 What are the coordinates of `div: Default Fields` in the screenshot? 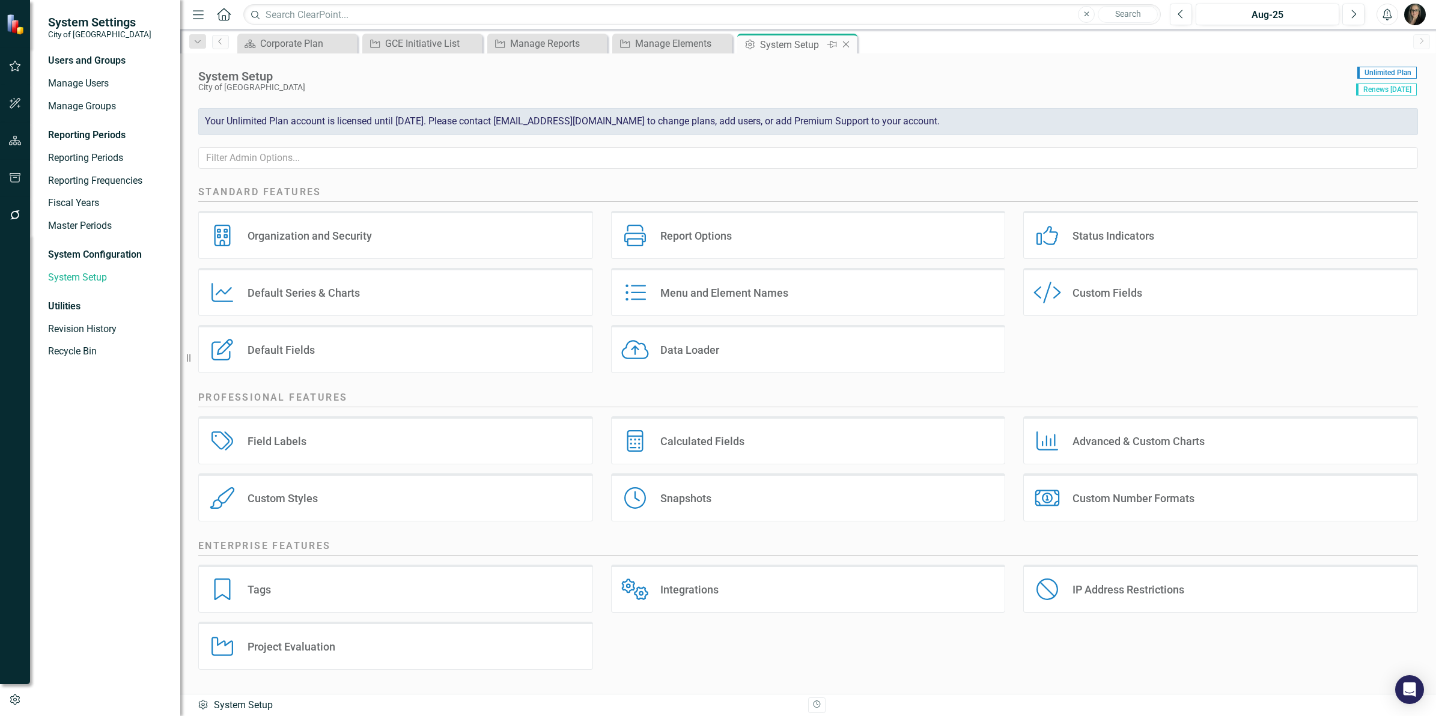 It's located at (281, 350).